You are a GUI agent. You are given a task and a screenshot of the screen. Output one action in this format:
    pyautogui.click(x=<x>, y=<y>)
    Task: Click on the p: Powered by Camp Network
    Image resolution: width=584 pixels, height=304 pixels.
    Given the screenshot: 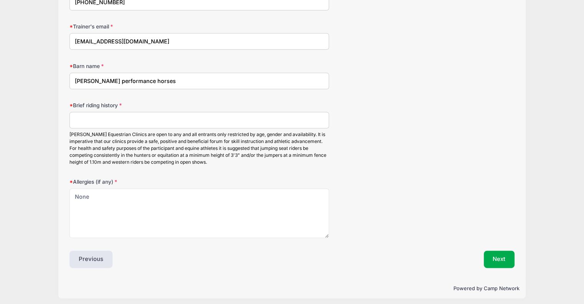 What is the action you would take?
    pyautogui.click(x=292, y=288)
    